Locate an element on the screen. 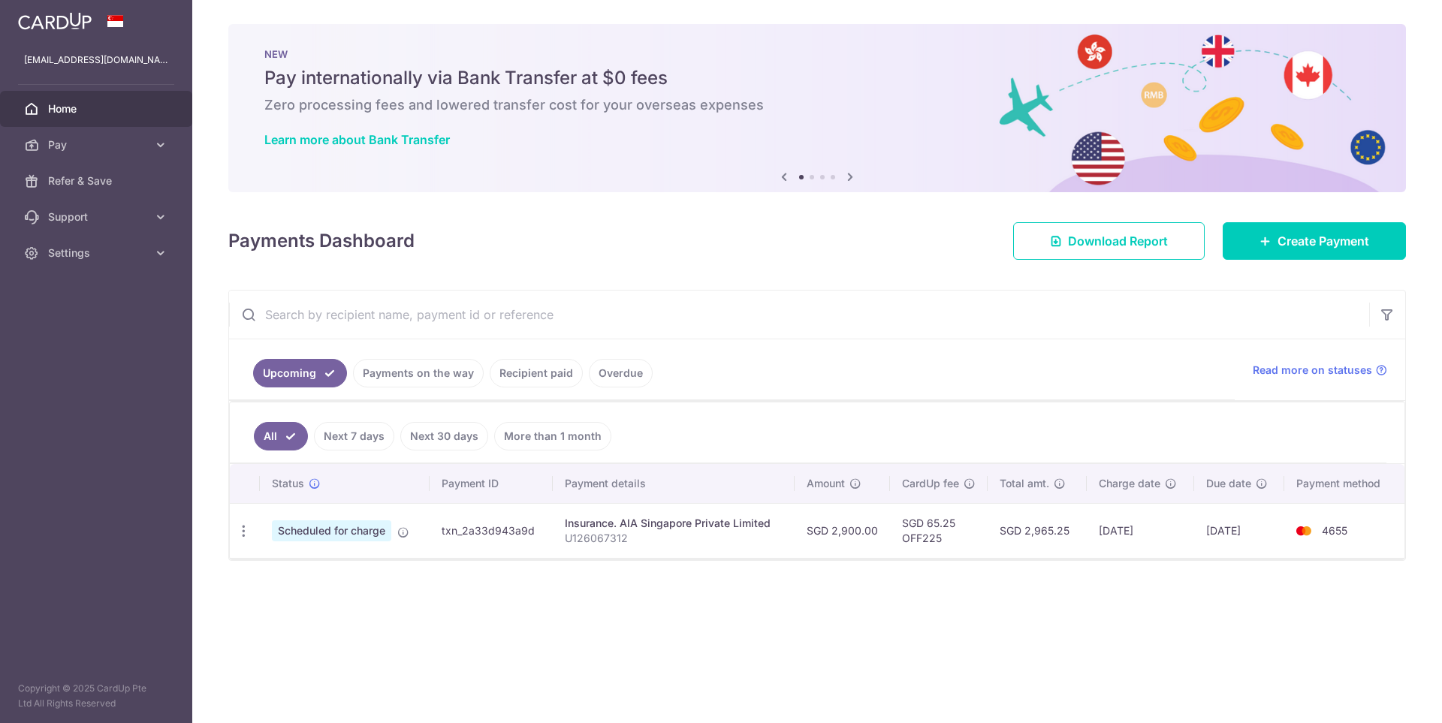 This screenshot has height=723, width=1442. span: Support is located at coordinates (98, 217).